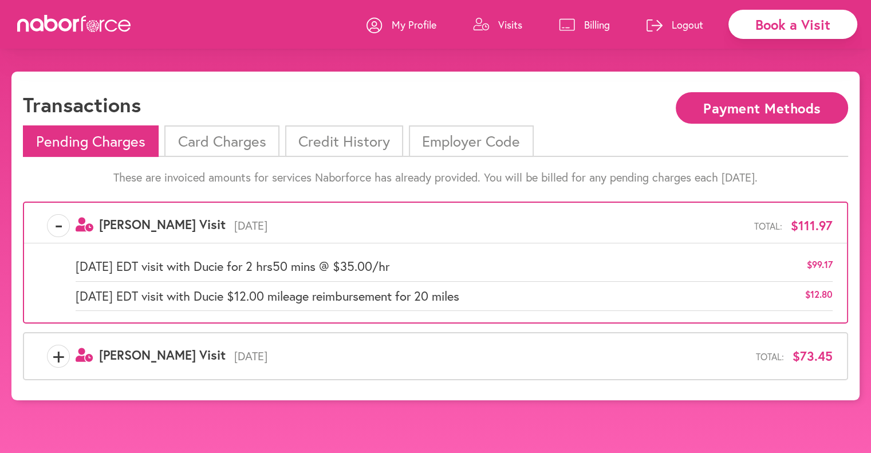 This screenshot has height=453, width=871. Describe the element at coordinates (819, 266) in the screenshot. I see `span: $ 99.17` at that location.